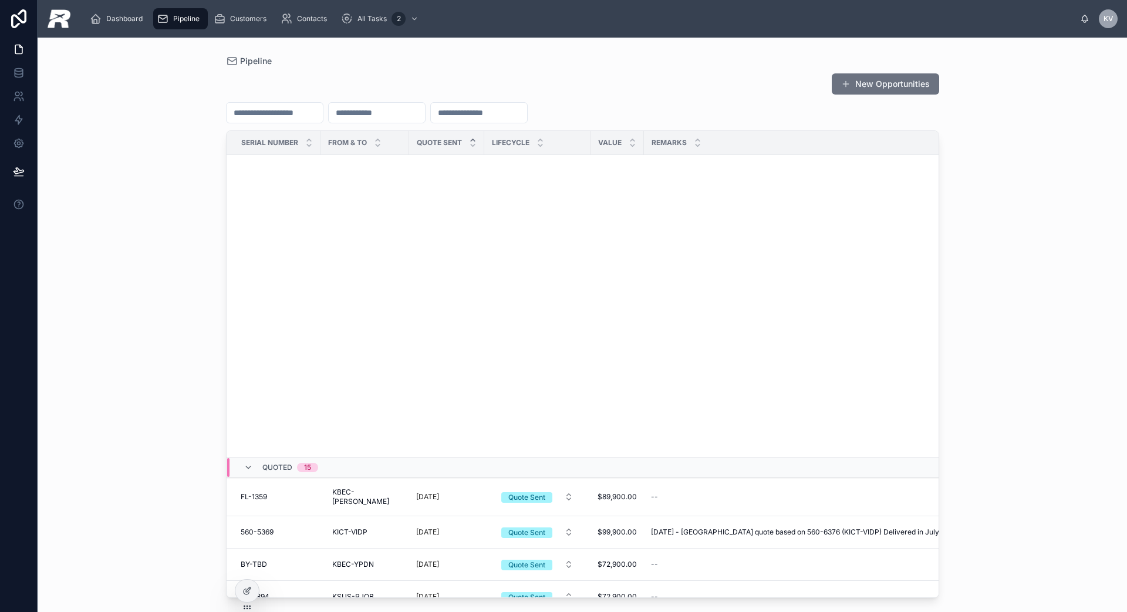 Image resolution: width=1127 pixels, height=612 pixels. Describe the element at coordinates (124, 19) in the screenshot. I see `span: Dashboard` at that location.